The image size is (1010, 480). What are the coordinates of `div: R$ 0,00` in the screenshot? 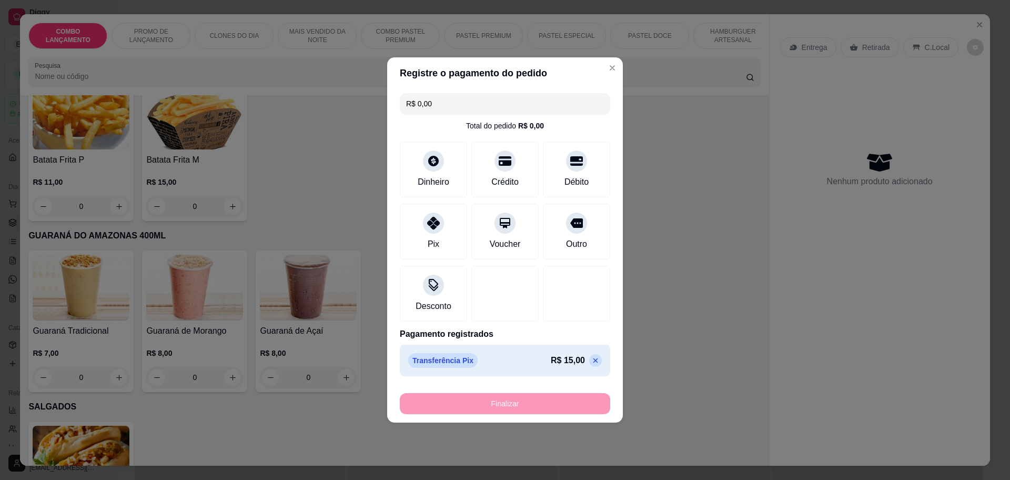 It's located at (531, 126).